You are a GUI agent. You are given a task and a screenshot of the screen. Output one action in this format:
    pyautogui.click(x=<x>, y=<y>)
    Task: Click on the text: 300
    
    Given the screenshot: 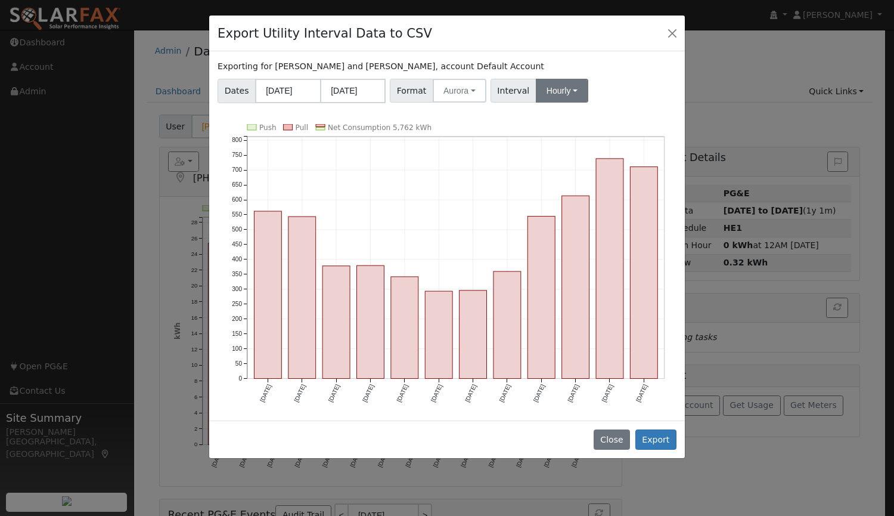 What is the action you would take?
    pyautogui.click(x=237, y=288)
    